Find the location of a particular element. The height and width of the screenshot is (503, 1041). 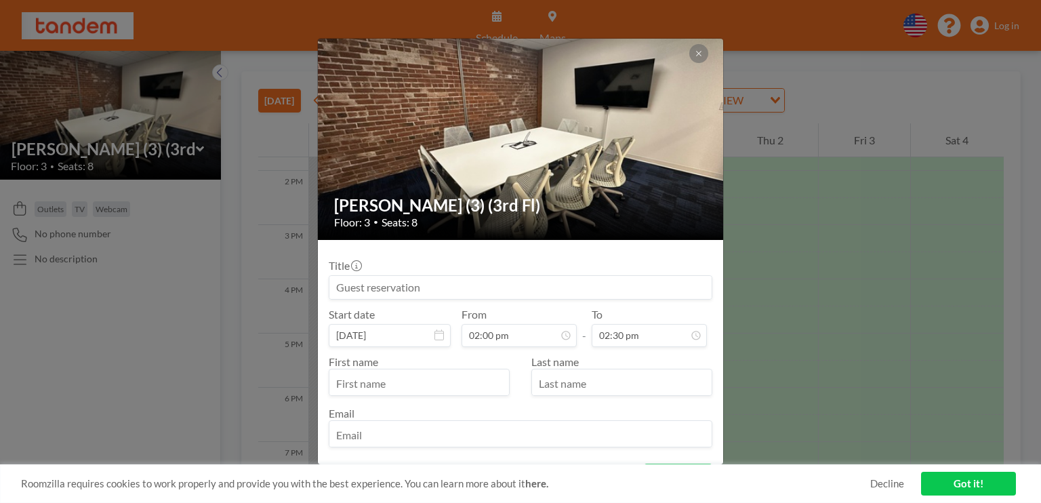

label: First name is located at coordinates (353, 361).